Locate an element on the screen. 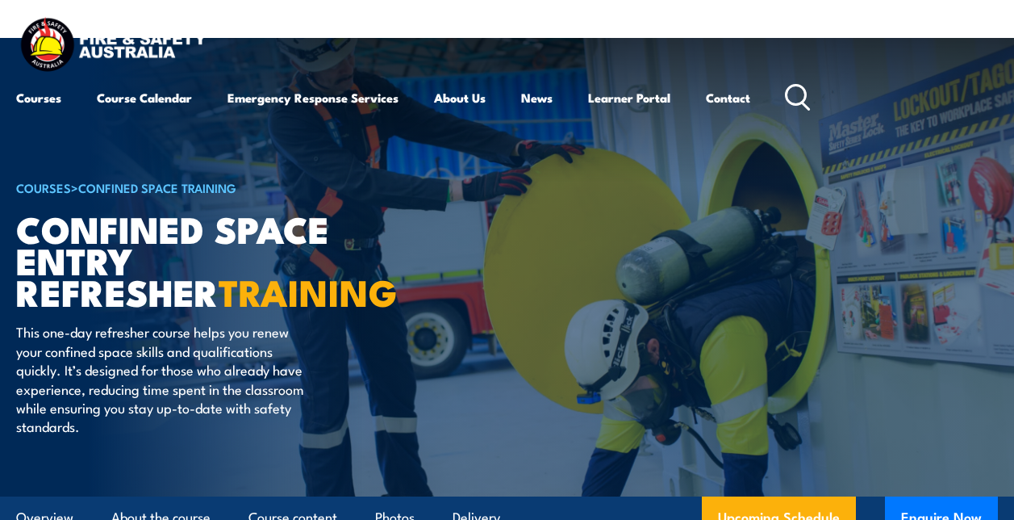 The image size is (1014, 520). a: Course Calendar is located at coordinates (144, 98).